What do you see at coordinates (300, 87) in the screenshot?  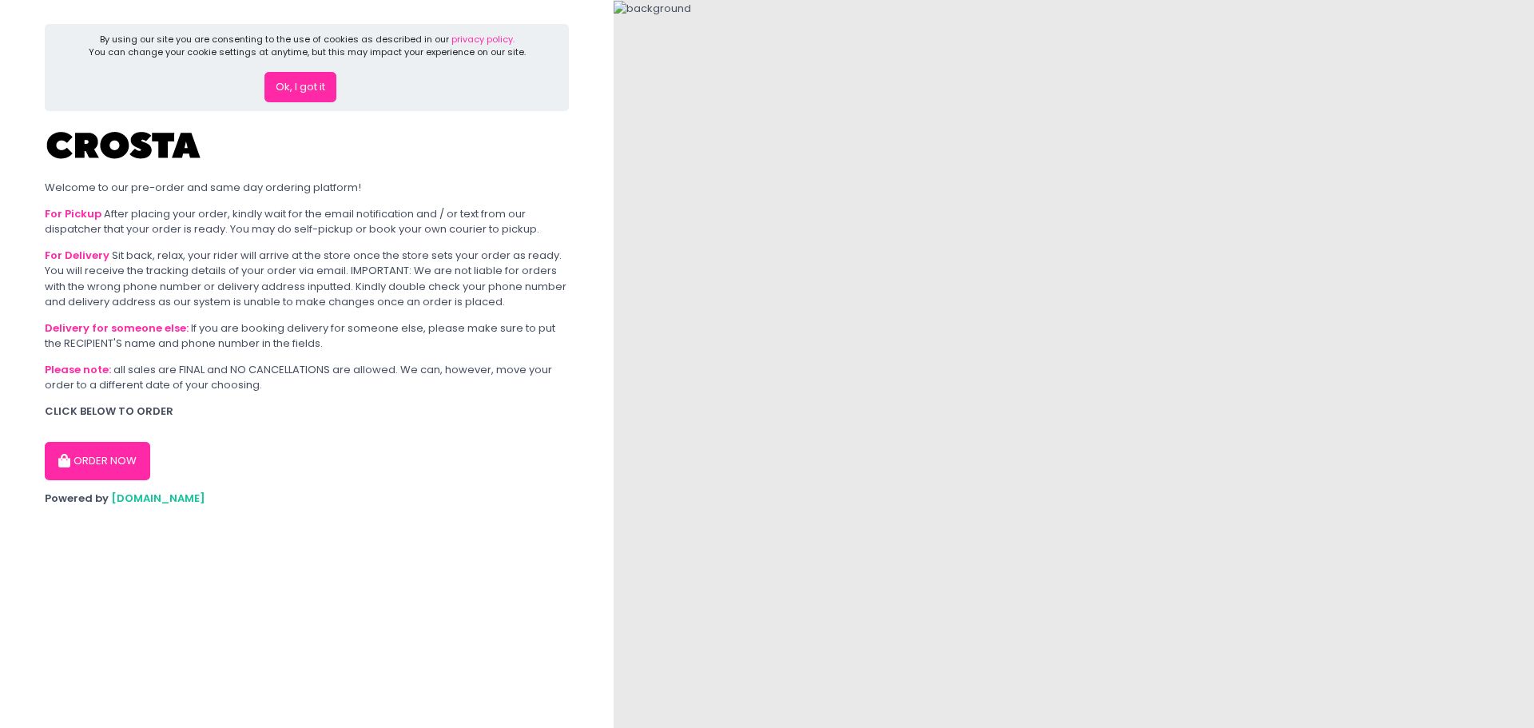 I see `button: Ok, I got it` at bounding box center [300, 87].